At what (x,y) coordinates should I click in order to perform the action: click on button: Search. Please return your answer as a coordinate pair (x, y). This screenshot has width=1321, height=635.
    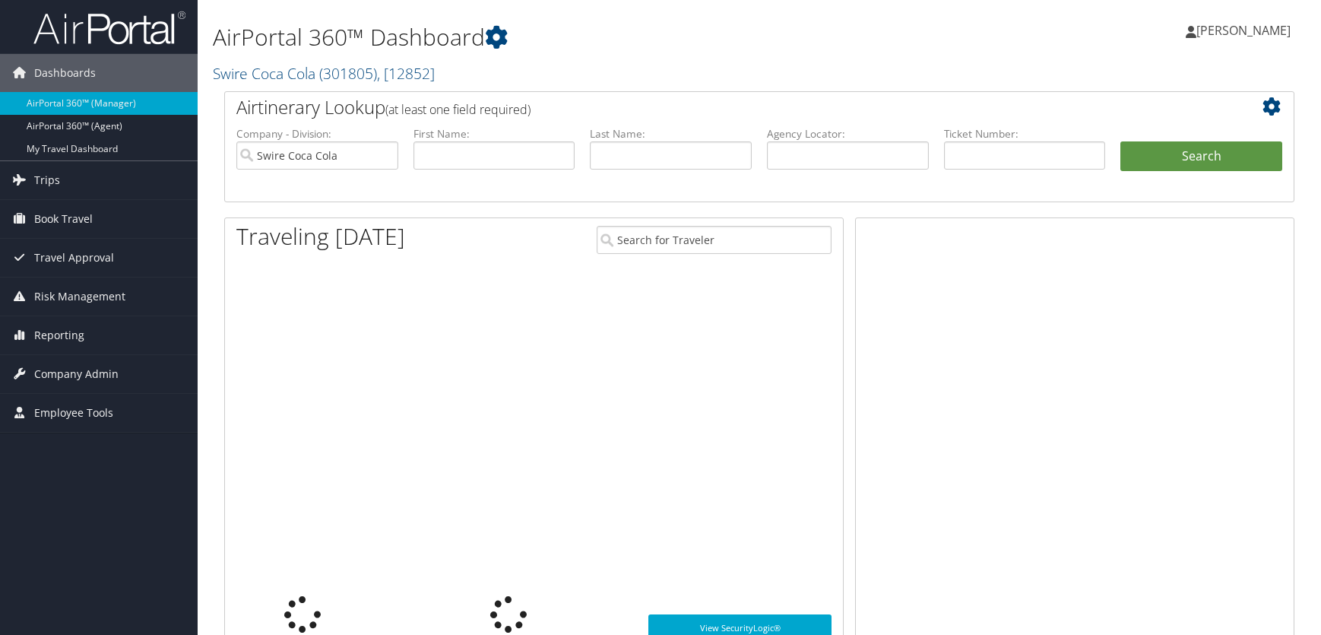
    Looking at the image, I should click on (1201, 157).